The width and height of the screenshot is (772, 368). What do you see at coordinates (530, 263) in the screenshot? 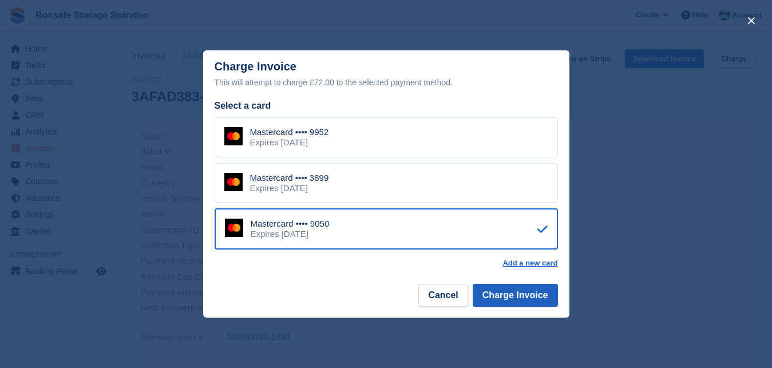
I see `a: Add a new card` at bounding box center [530, 263].